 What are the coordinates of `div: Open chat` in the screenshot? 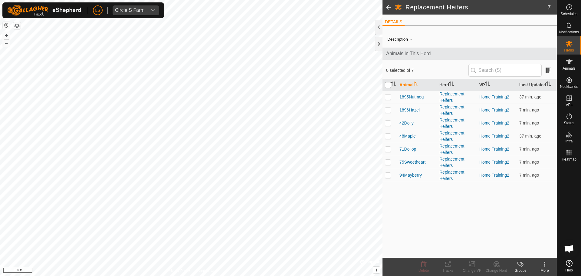 It's located at (569, 248).